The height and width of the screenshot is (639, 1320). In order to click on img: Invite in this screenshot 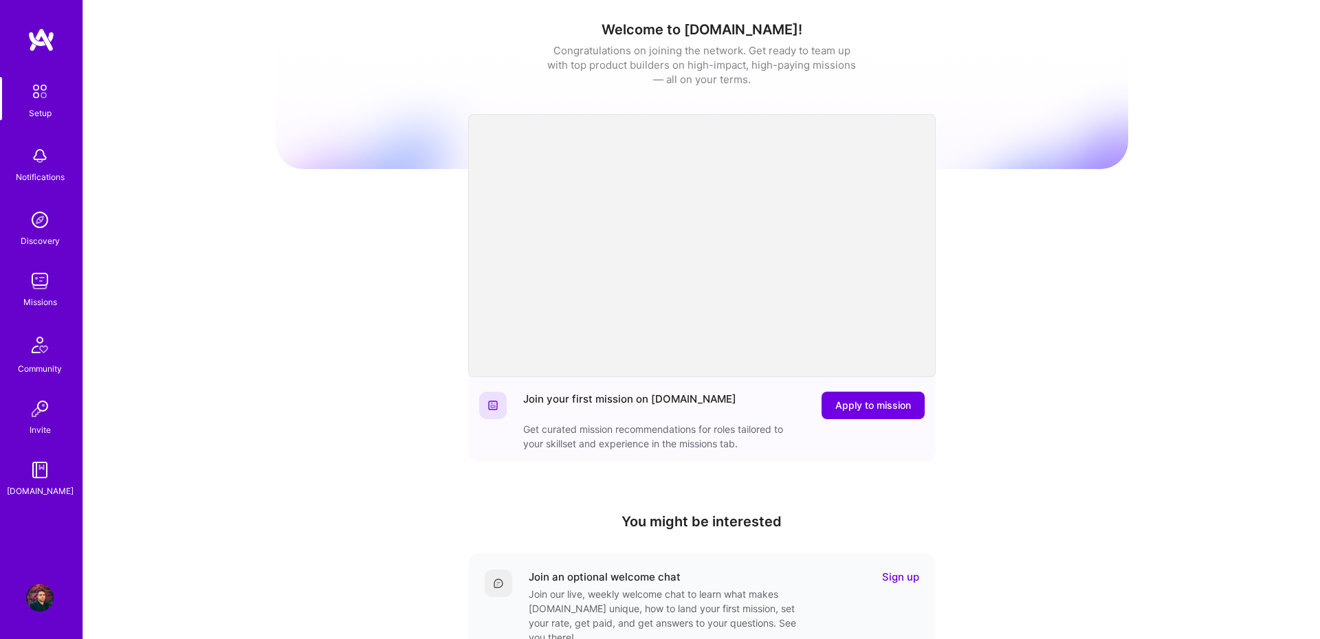, I will do `click(40, 409)`.